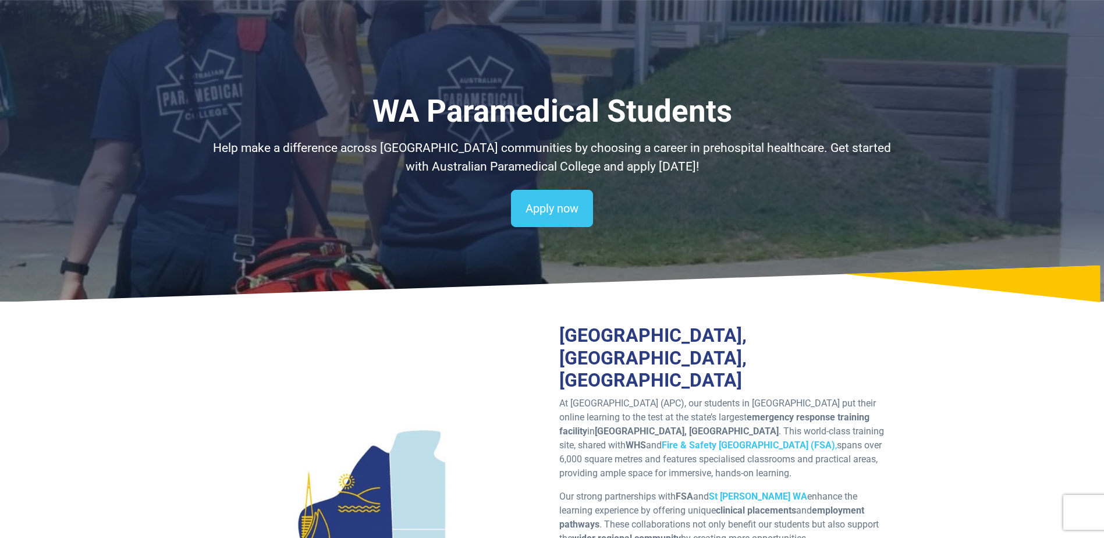 Image resolution: width=1104 pixels, height=538 pixels. Describe the element at coordinates (552, 111) in the screenshot. I see `h1: WA Paramedical Students` at that location.